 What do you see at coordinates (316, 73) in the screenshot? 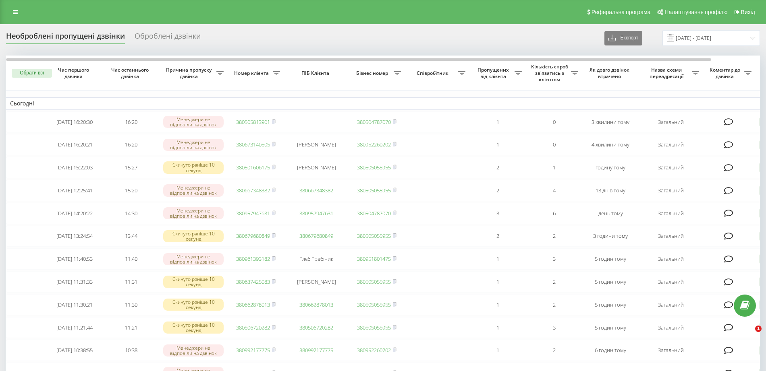
I see `span: ПІБ Клієнта` at bounding box center [316, 73].